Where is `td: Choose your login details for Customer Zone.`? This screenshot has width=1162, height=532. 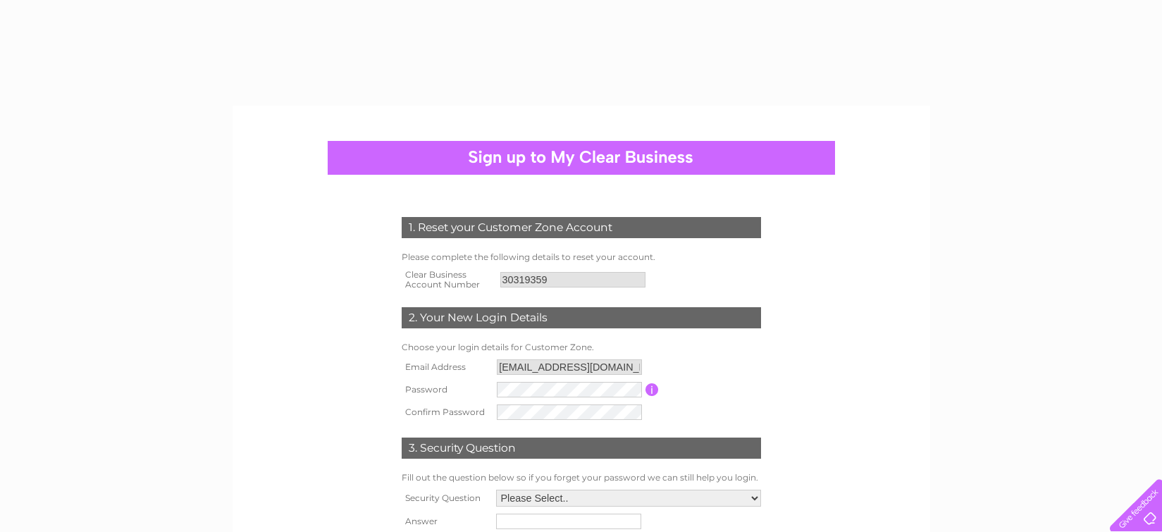 td: Choose your login details for Customer Zone. is located at coordinates (581, 347).